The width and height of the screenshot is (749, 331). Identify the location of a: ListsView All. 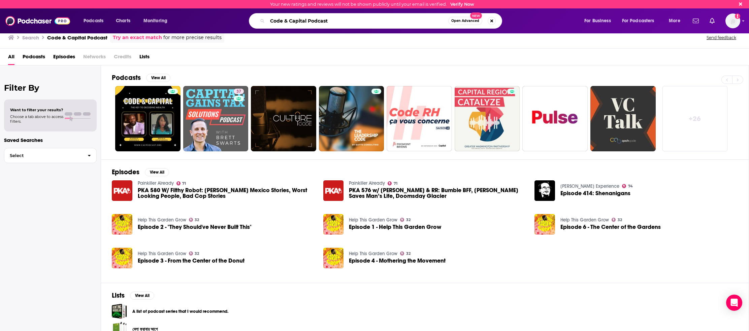
(133, 295).